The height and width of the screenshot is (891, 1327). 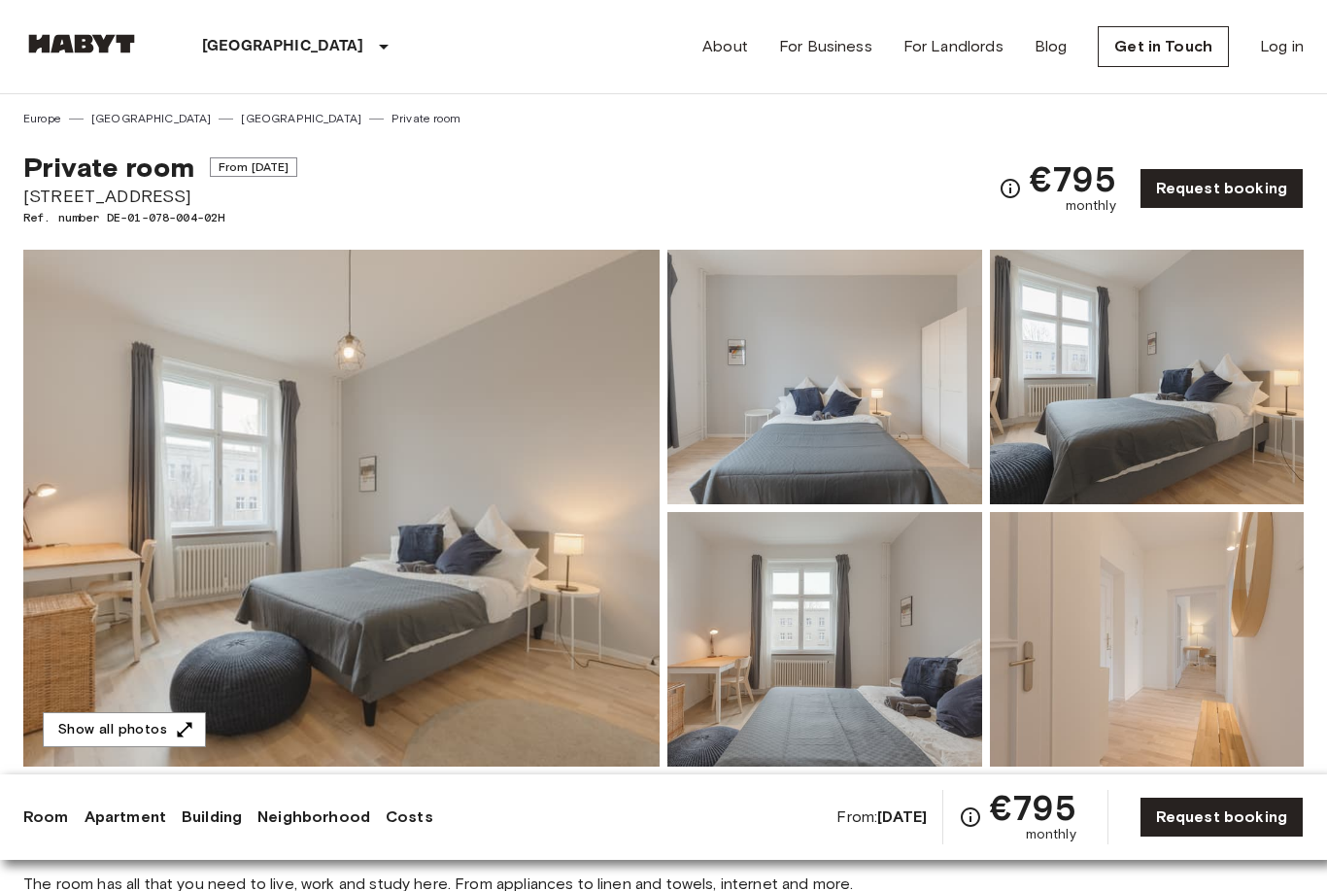 I want to click on a: About, so click(x=724, y=47).